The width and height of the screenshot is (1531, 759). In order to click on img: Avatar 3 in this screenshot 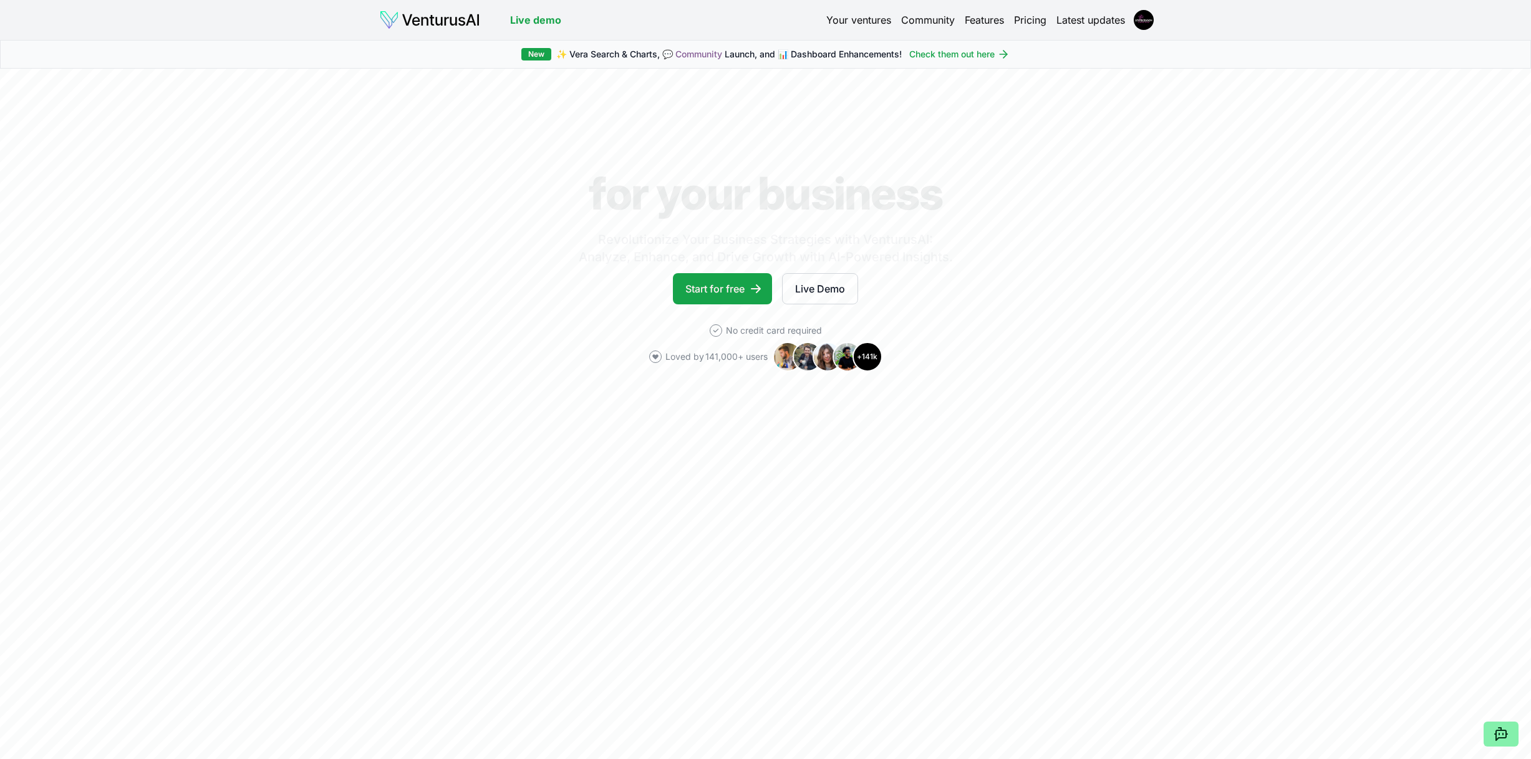, I will do `click(827, 357)`.